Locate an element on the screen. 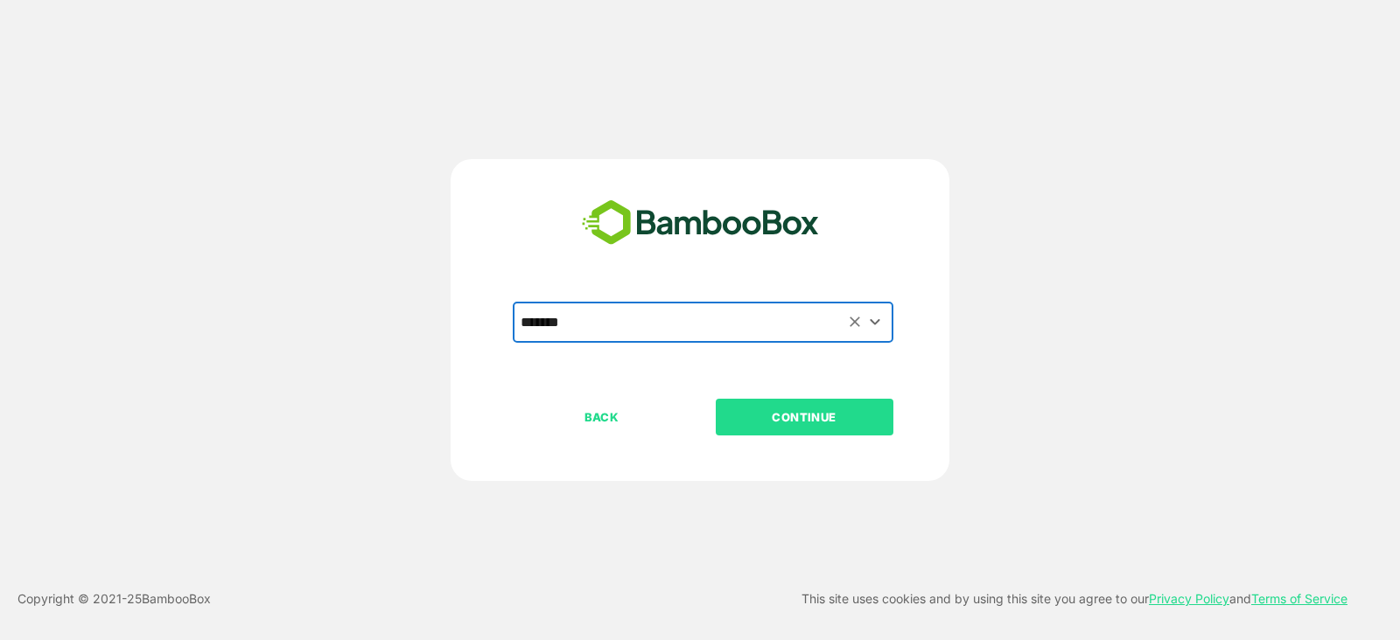  button: Clear is located at coordinates (855, 322).